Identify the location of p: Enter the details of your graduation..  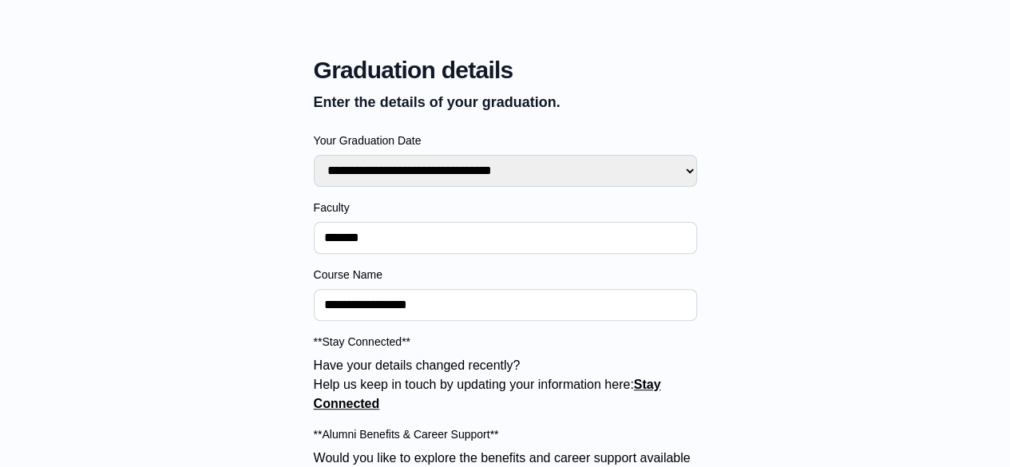
(506, 102).